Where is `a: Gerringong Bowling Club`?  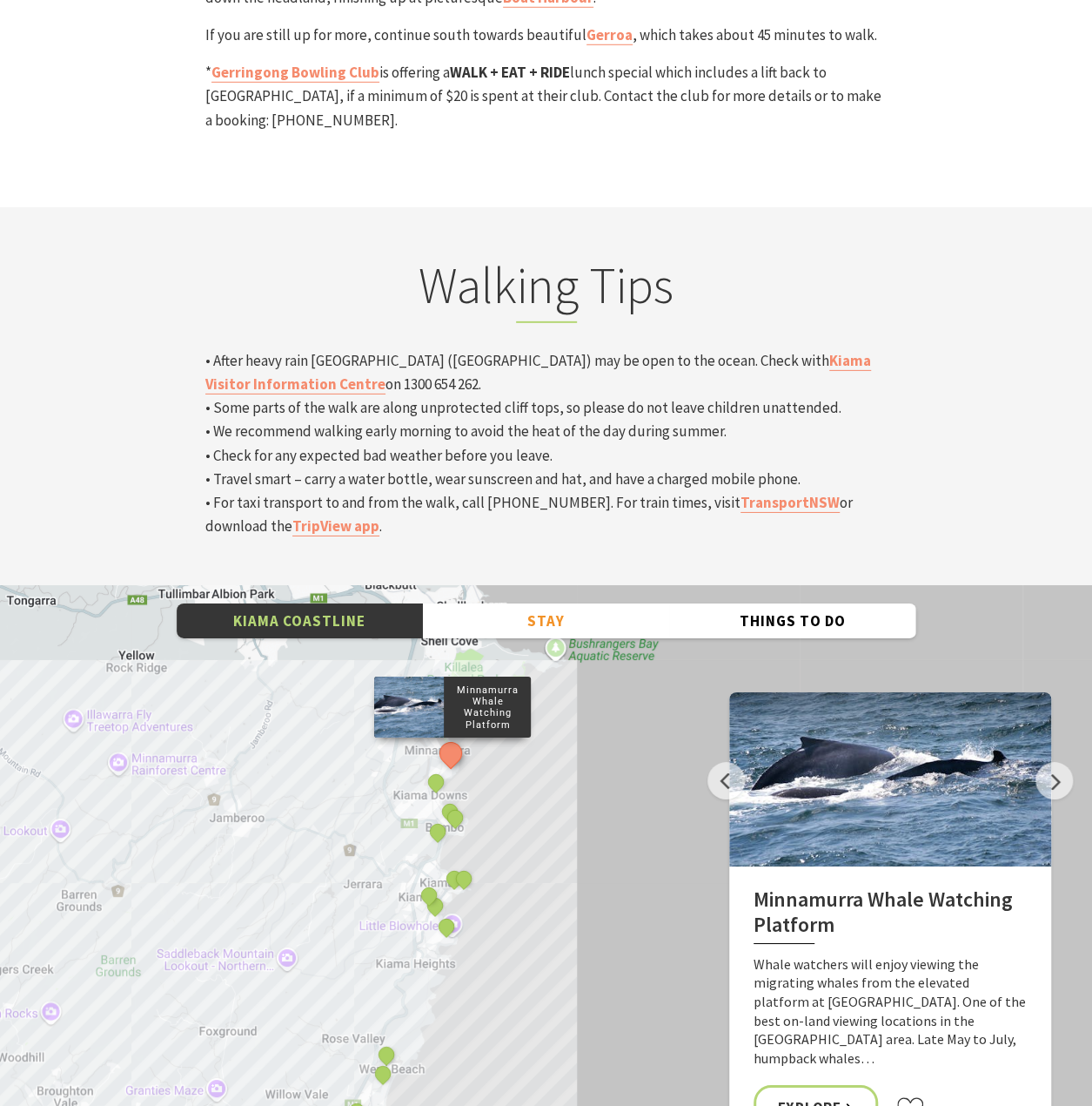 a: Gerringong Bowling Club is located at coordinates (295, 72).